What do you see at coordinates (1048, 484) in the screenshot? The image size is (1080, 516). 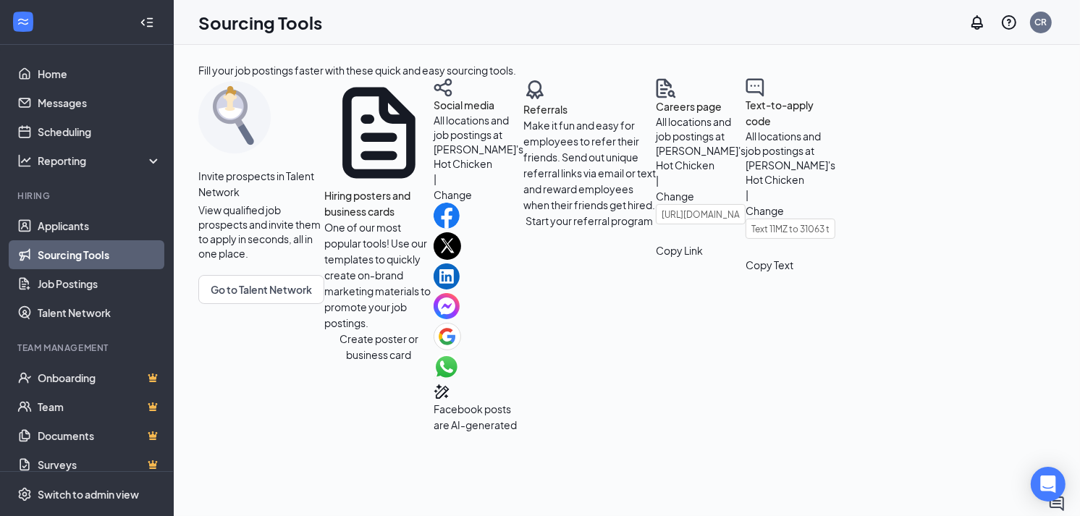 I see `div: Open Intercom Messenger` at bounding box center [1048, 484].